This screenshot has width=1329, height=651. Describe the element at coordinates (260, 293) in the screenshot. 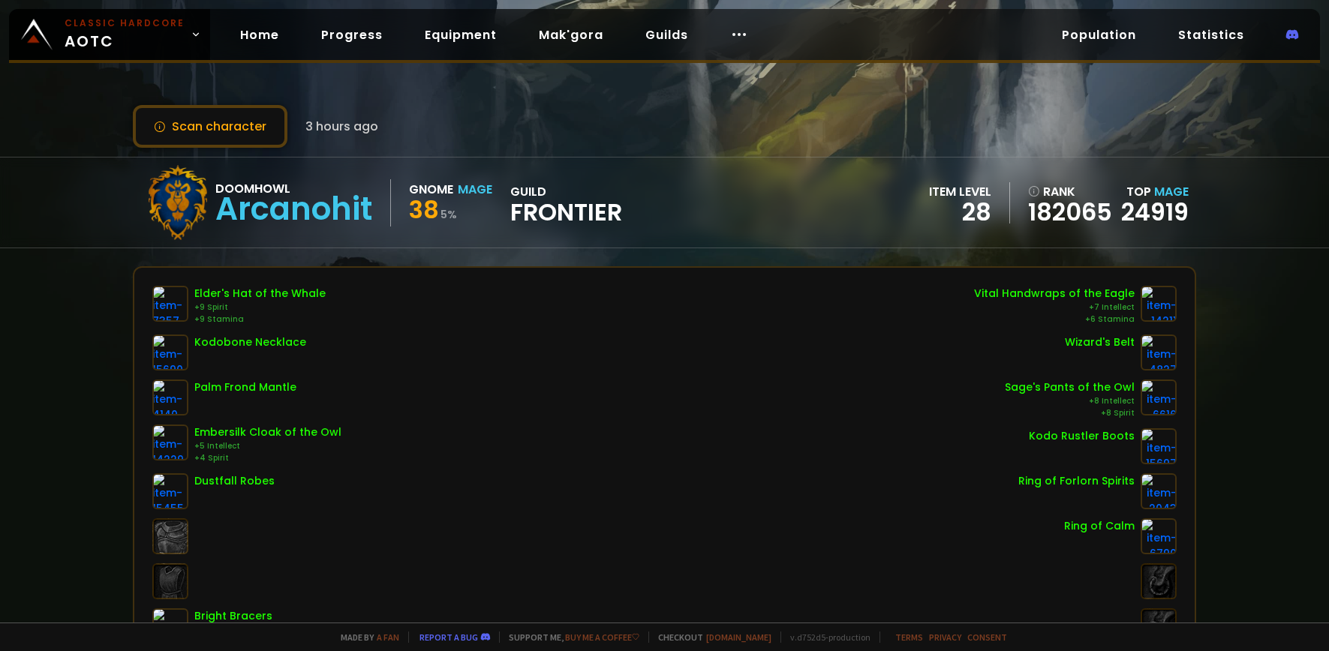

I see `div: Elder's Hat of the Whale` at that location.